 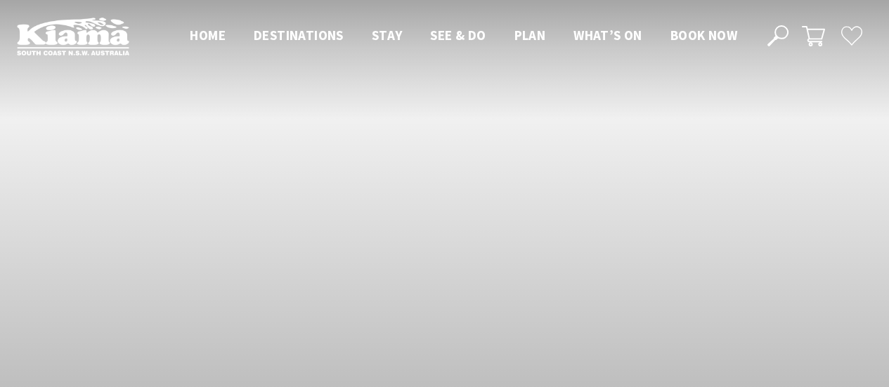 I want to click on span: Stay, so click(x=387, y=35).